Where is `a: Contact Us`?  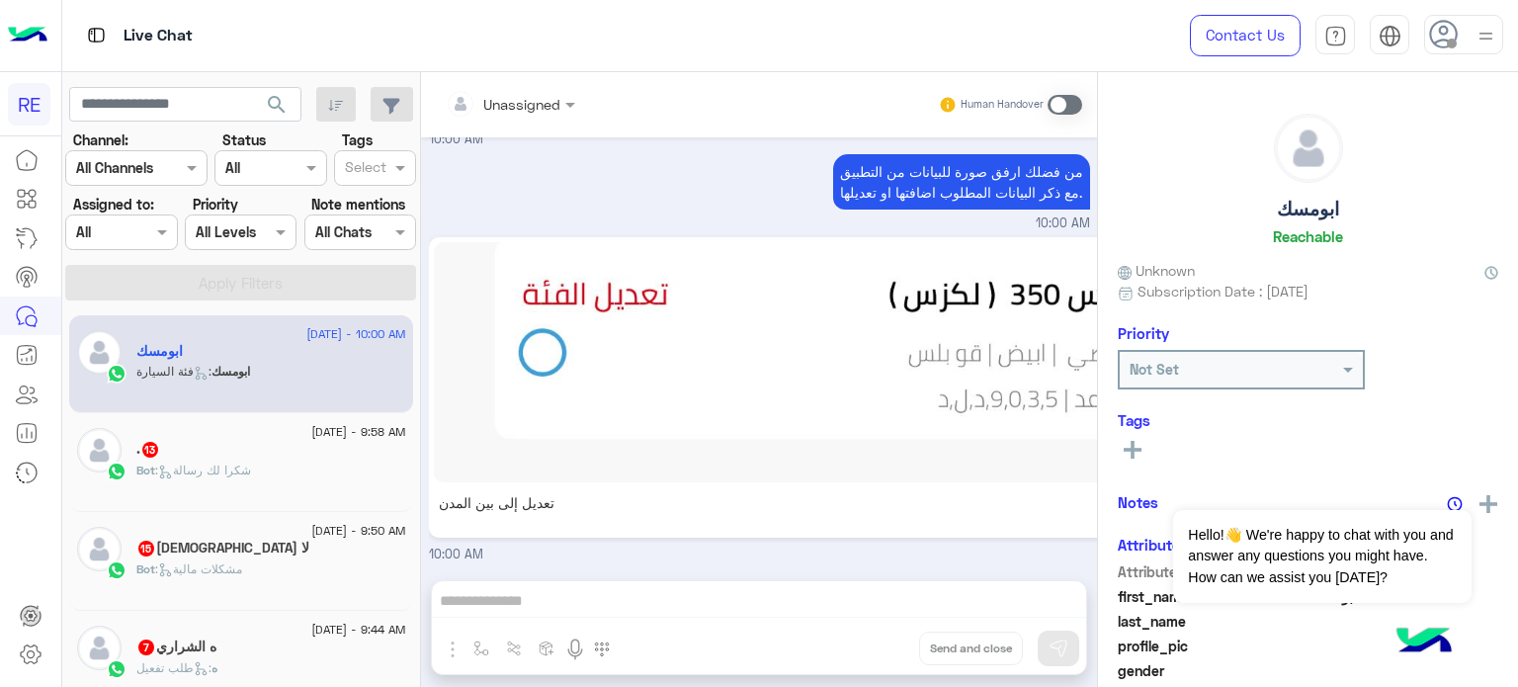
a: Contact Us is located at coordinates (1245, 36).